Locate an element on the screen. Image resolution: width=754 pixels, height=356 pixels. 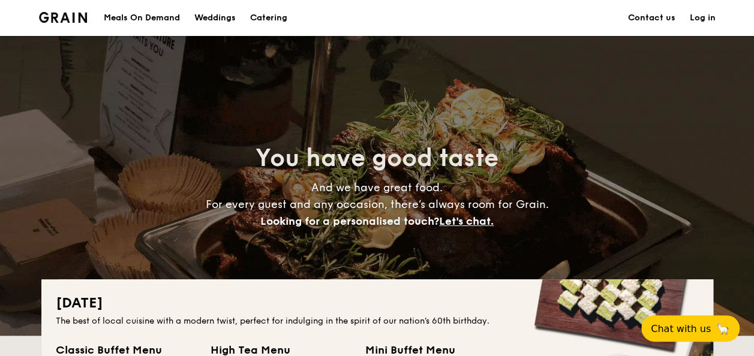
span: You have good taste is located at coordinates (377, 158).